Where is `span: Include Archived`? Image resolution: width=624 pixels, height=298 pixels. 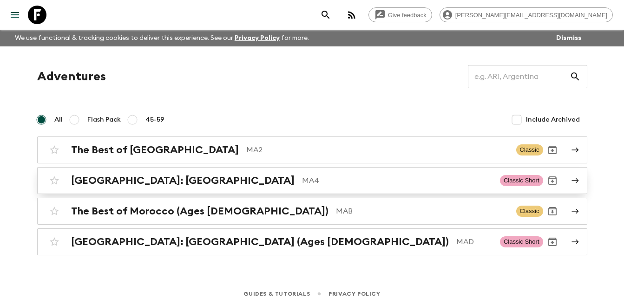
span: Include Archived is located at coordinates (553, 120).